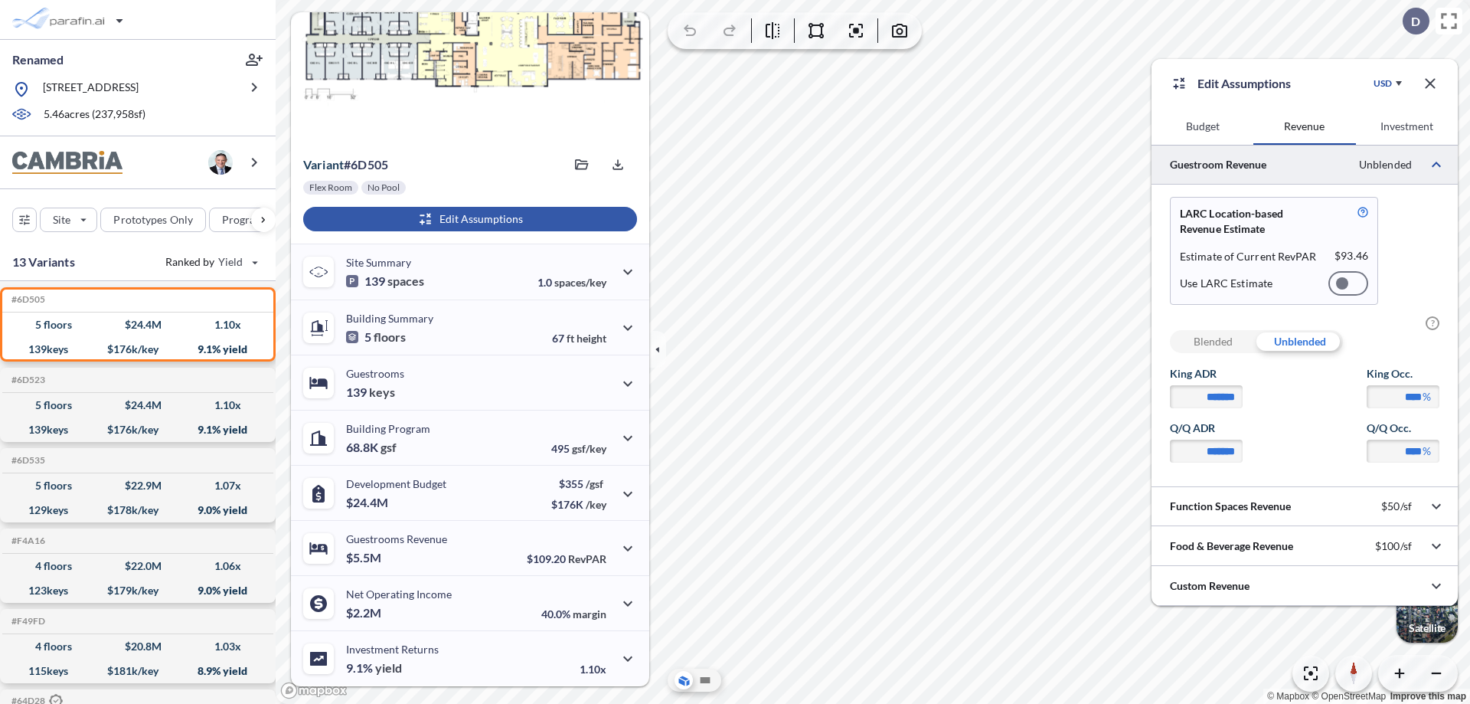 Image resolution: width=1470 pixels, height=704 pixels. Describe the element at coordinates (1206, 428) in the screenshot. I see `label: Q/Q ADR` at that location.